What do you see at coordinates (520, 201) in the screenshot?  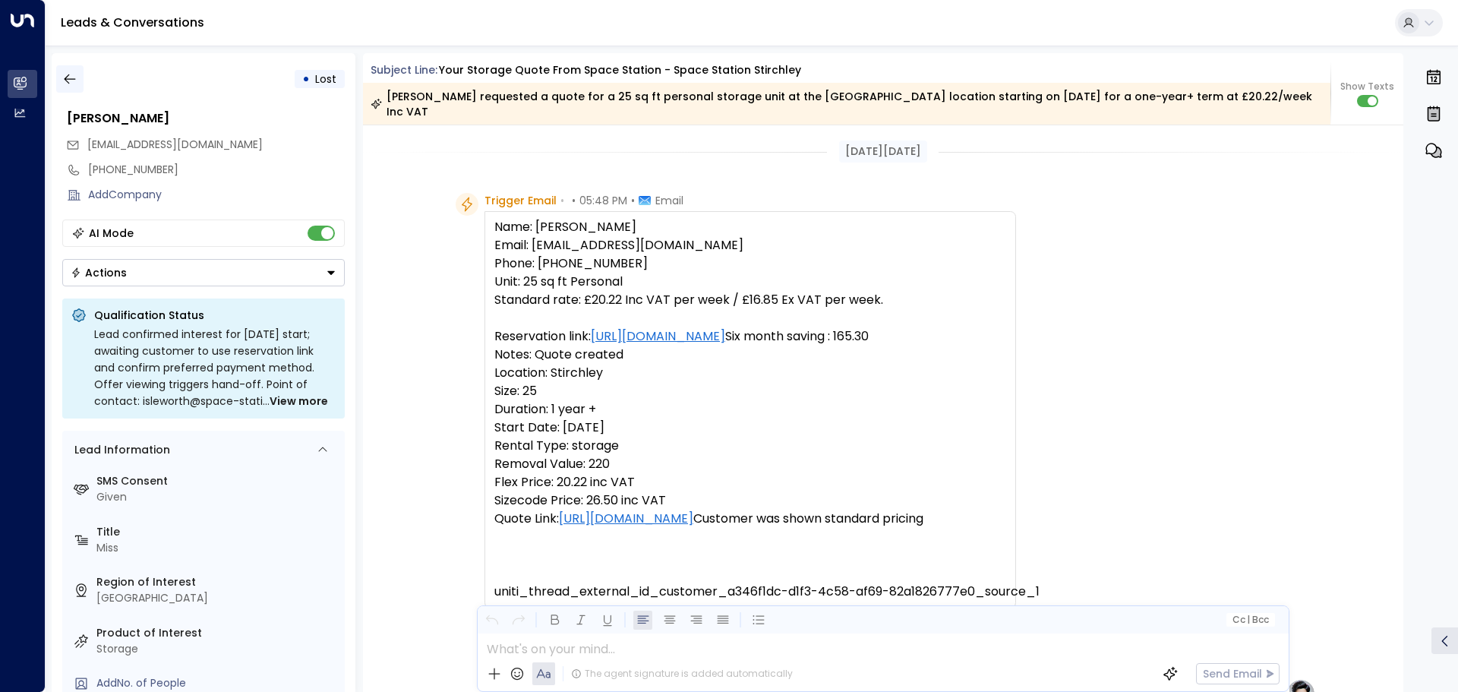 I see `span: Trigger Email` at bounding box center [520, 201].